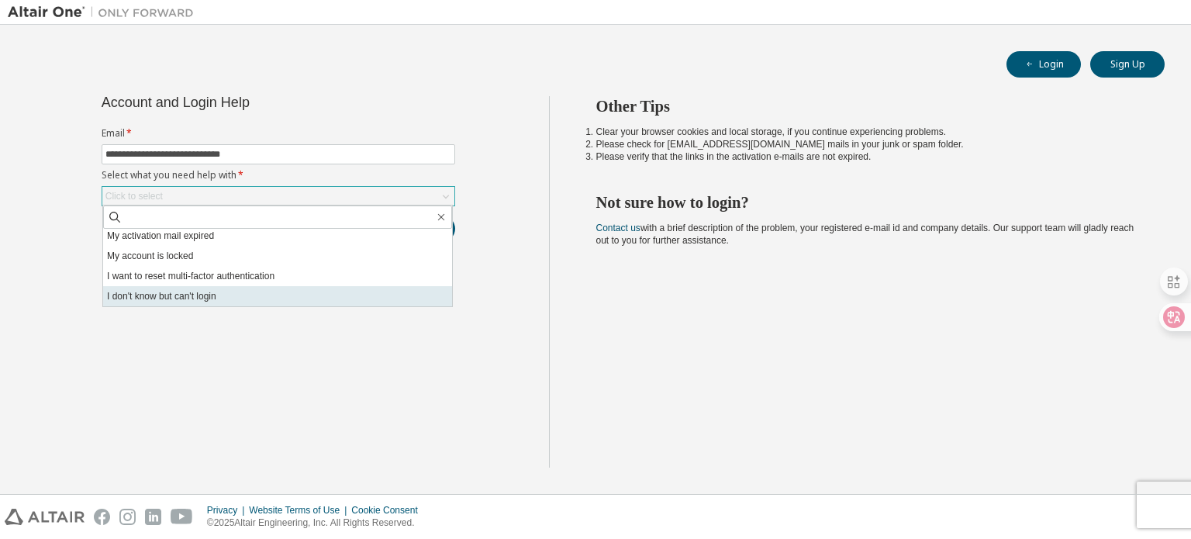 The height and width of the screenshot is (539, 1191). I want to click on img: linkedin.svg, so click(153, 517).